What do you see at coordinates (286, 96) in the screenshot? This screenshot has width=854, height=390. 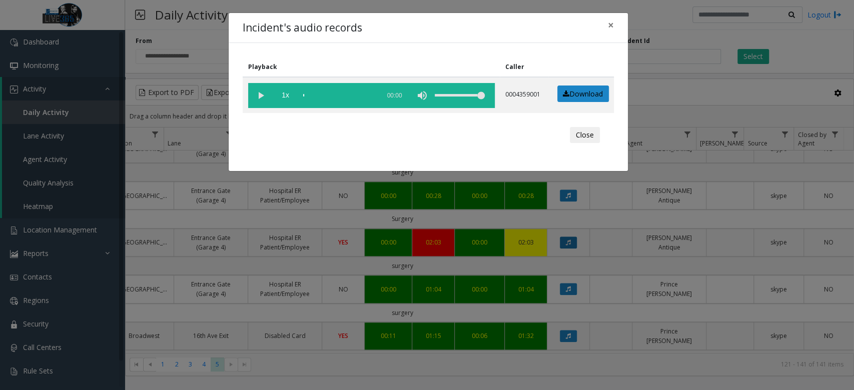 I see `span: playback speed button` at bounding box center [286, 96].